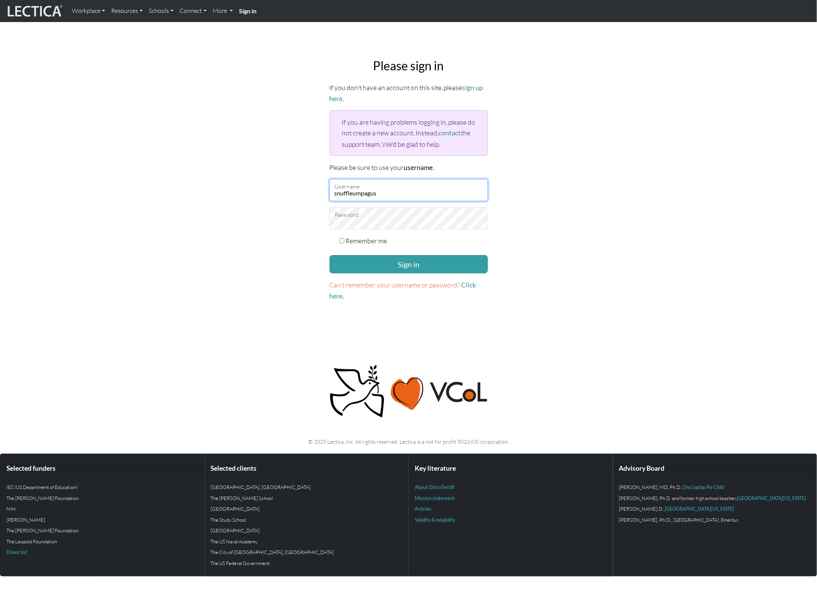  Describe the element at coordinates (102, 509) in the screenshot. I see `p: NIH` at that location.